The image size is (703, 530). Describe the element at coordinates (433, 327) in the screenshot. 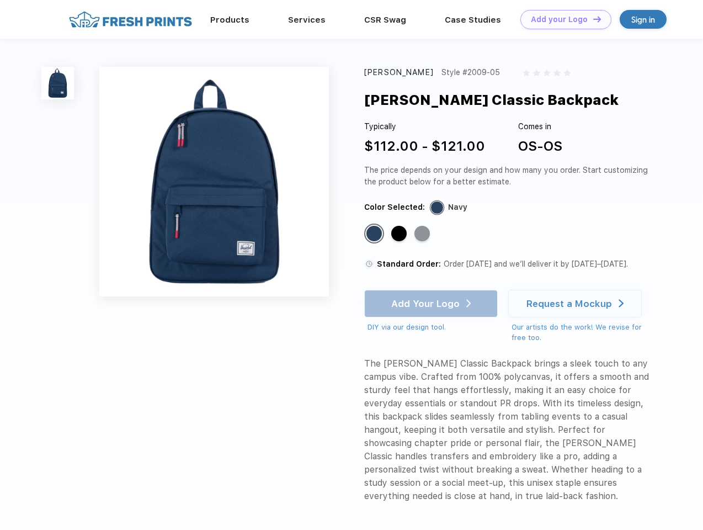

I see `div: DIY via our design tool.` at that location.